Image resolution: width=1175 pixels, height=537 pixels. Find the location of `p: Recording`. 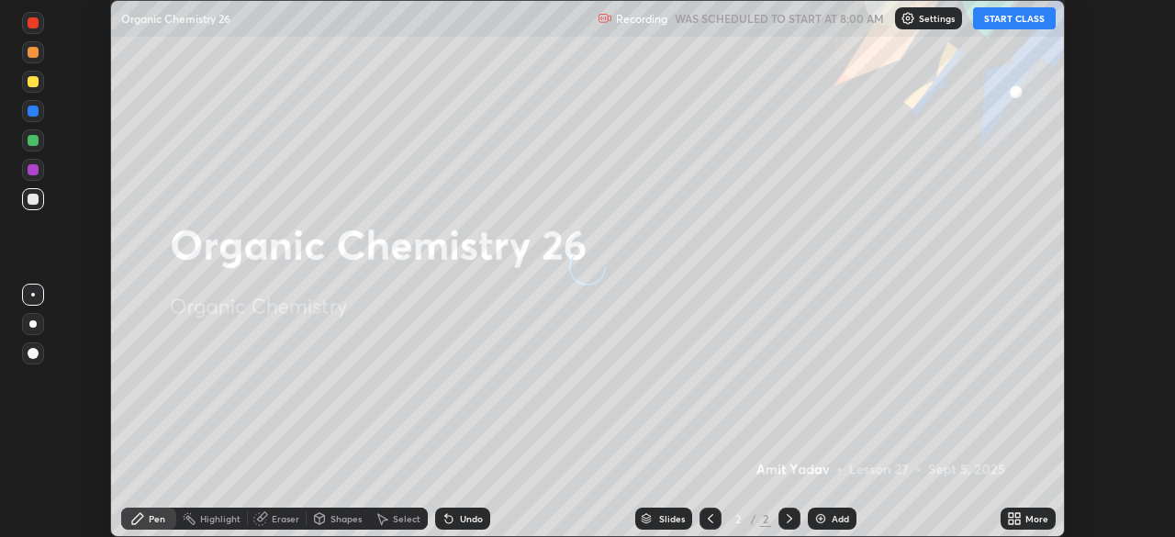

p: Recording is located at coordinates (641, 18).